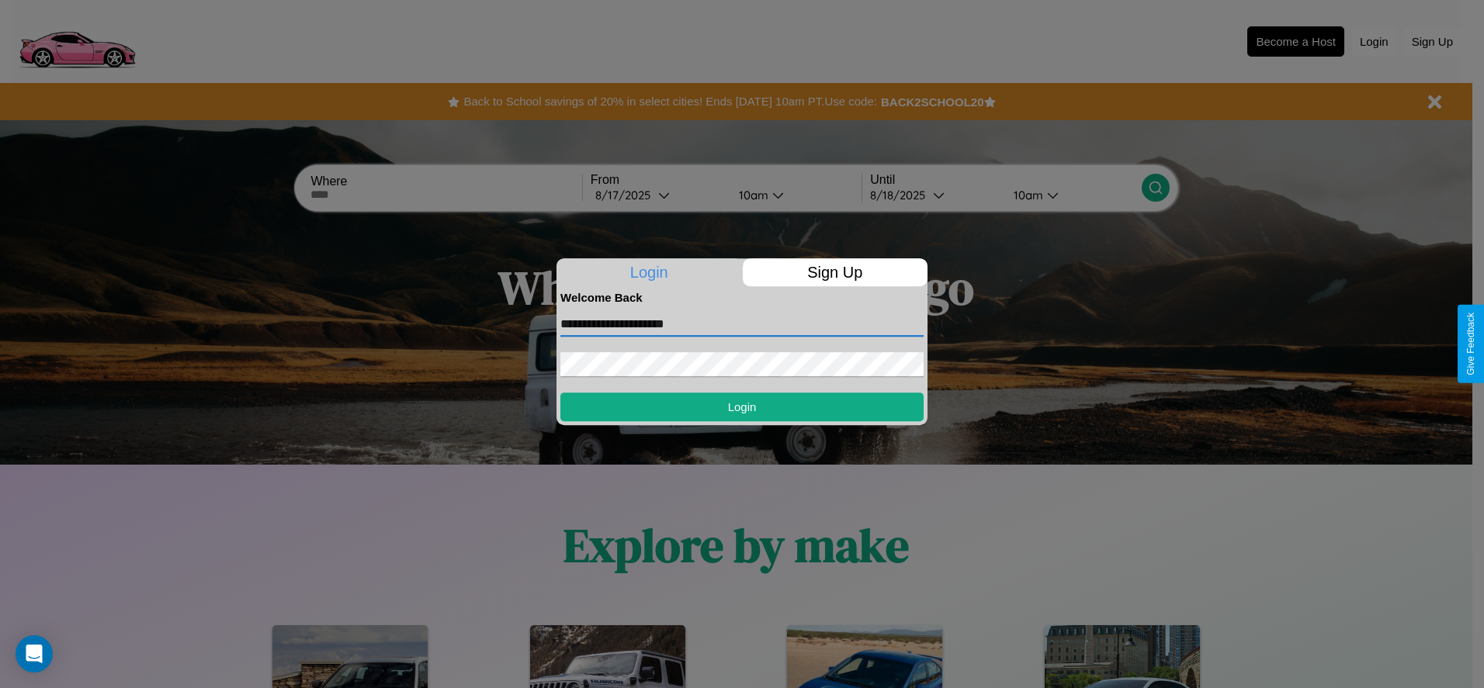 This screenshot has height=688, width=1484. Describe the element at coordinates (649, 272) in the screenshot. I see `p: Login` at that location.